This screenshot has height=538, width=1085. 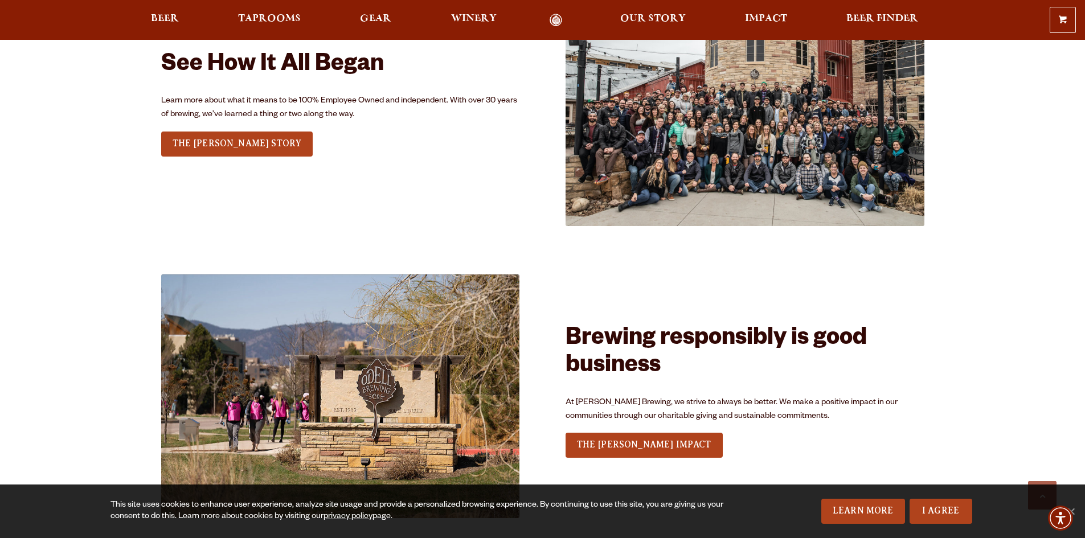 I want to click on span: Our Story, so click(x=652, y=19).